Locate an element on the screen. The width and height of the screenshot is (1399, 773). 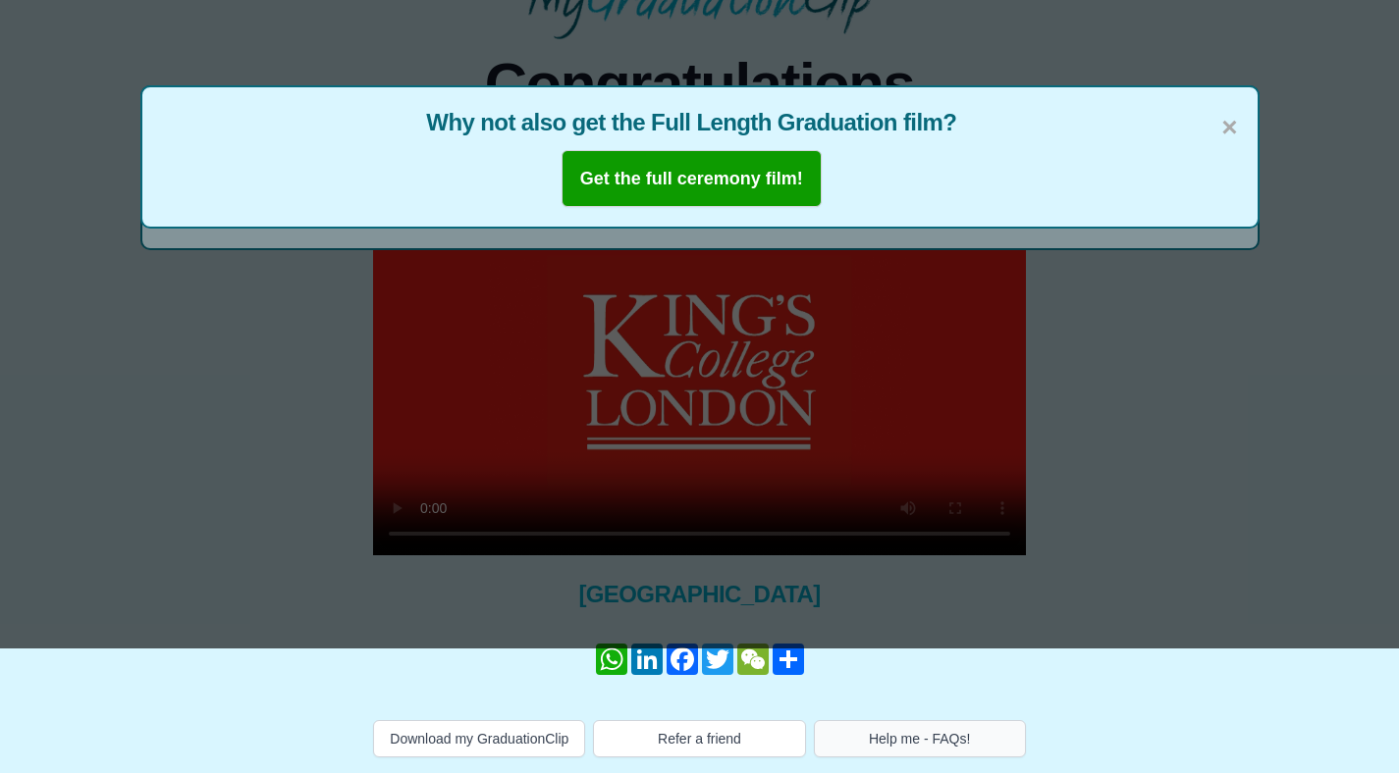
button: Get the full ceremony film! is located at coordinates (691, 179).